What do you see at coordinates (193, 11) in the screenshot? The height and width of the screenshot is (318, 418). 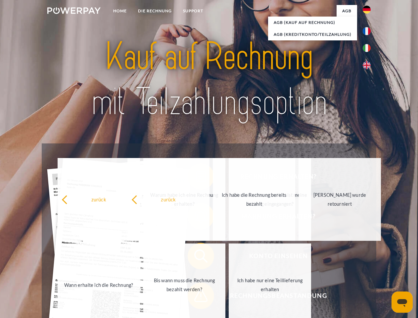 I see `a: SUPPORT` at bounding box center [193, 11].